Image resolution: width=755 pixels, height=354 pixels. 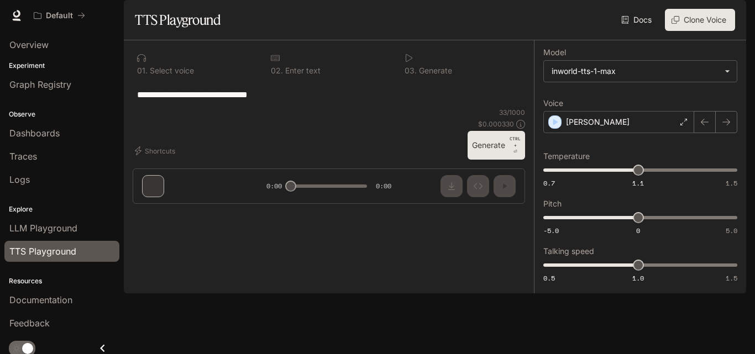 I want to click on span: 1.1, so click(x=638, y=183).